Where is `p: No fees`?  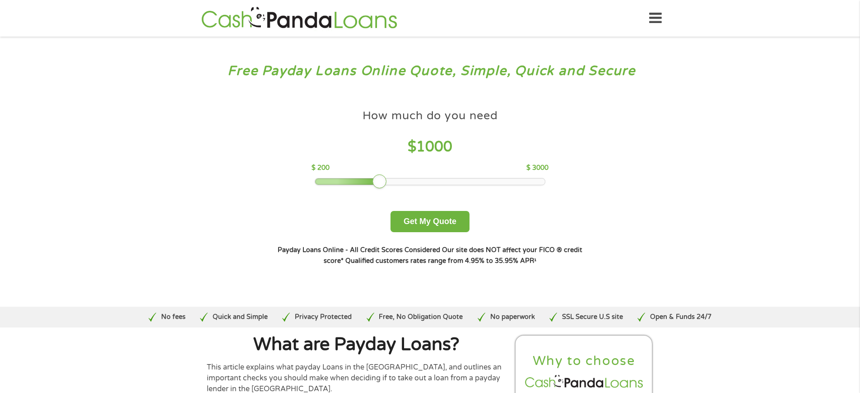
p: No fees is located at coordinates (173, 317).